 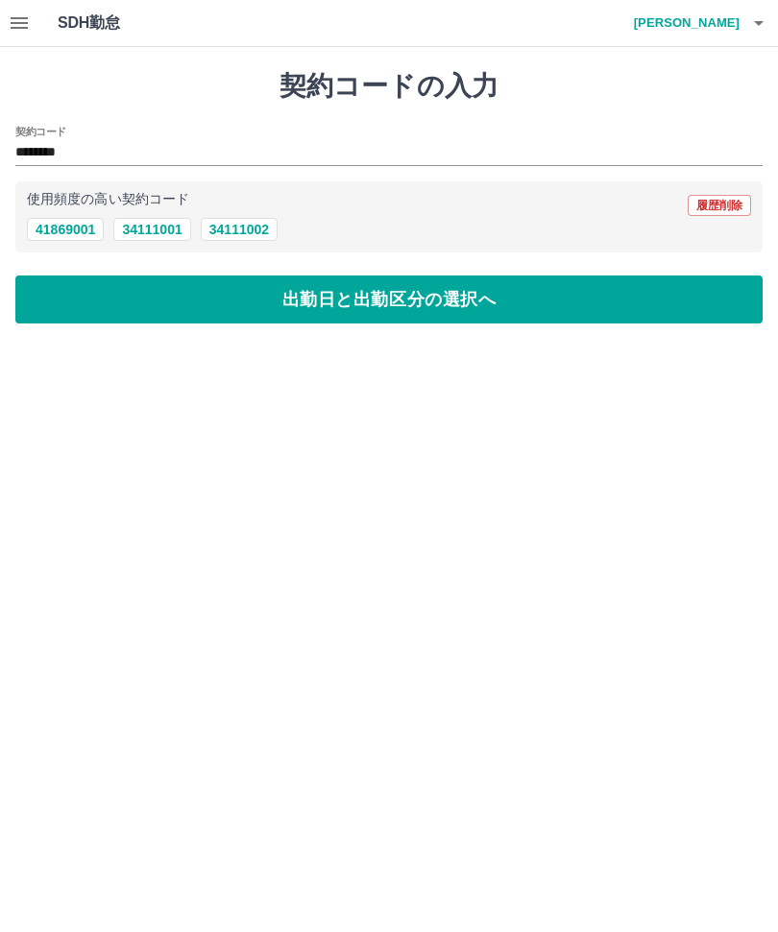 What do you see at coordinates (389, 86) in the screenshot?
I see `h1: 契約コードの入力` at bounding box center [389, 86].